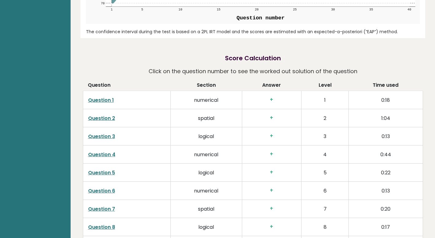  I want to click on text: 1, so click(111, 10).